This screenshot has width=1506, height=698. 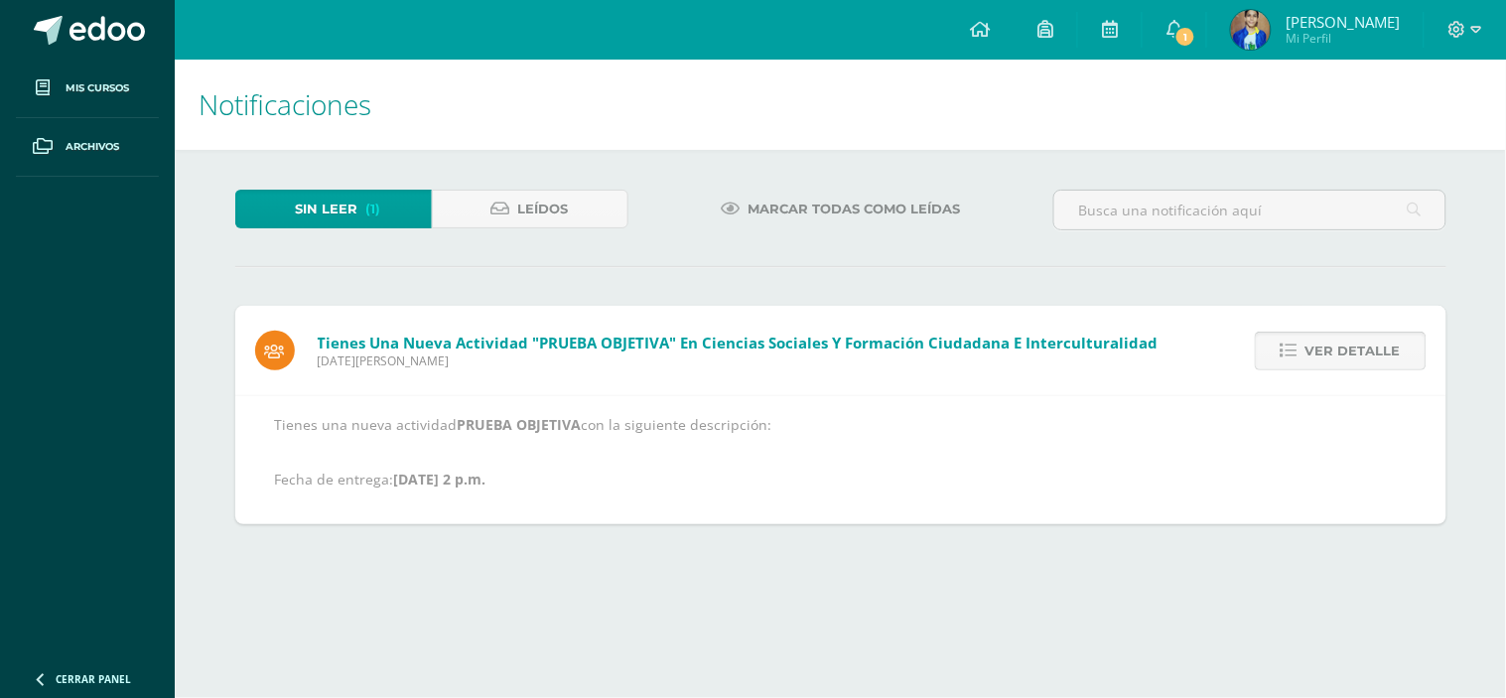 I want to click on span: 1, so click(x=1186, y=37).